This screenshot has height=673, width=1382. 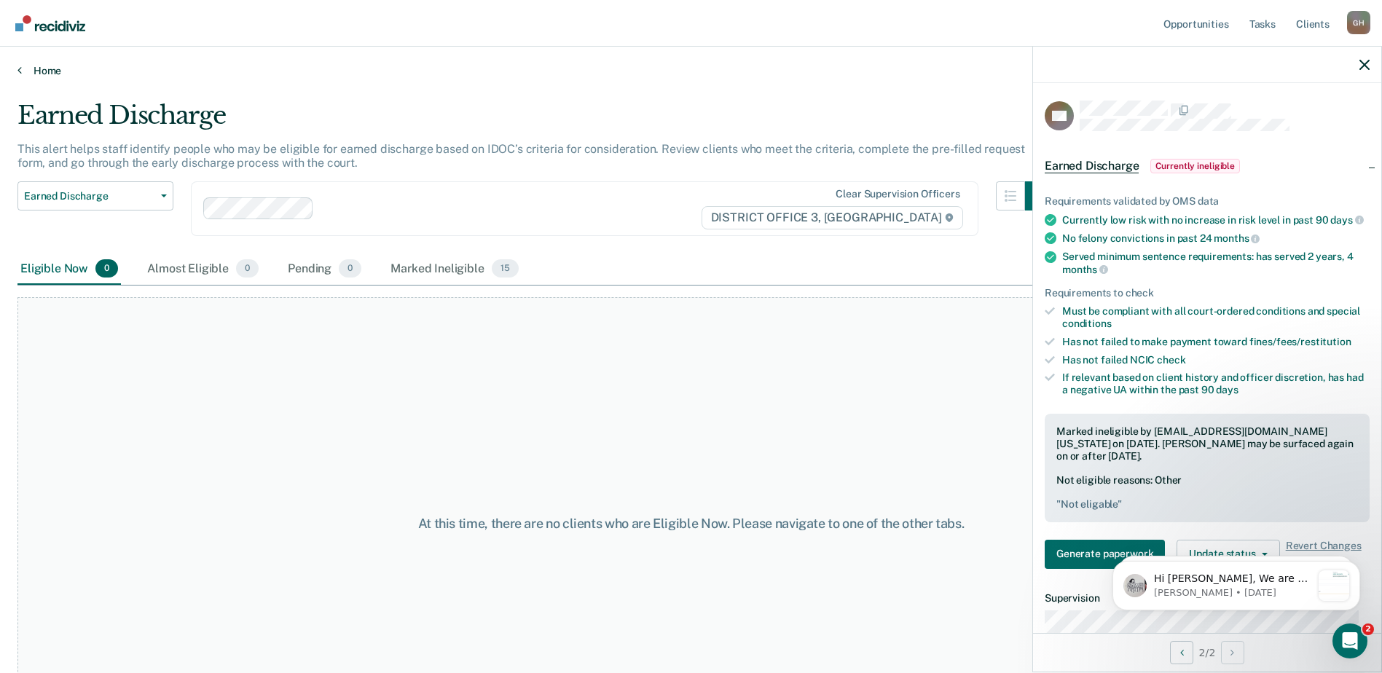 What do you see at coordinates (1195, 166) in the screenshot?
I see `span: Currently ineligible` at bounding box center [1195, 166].